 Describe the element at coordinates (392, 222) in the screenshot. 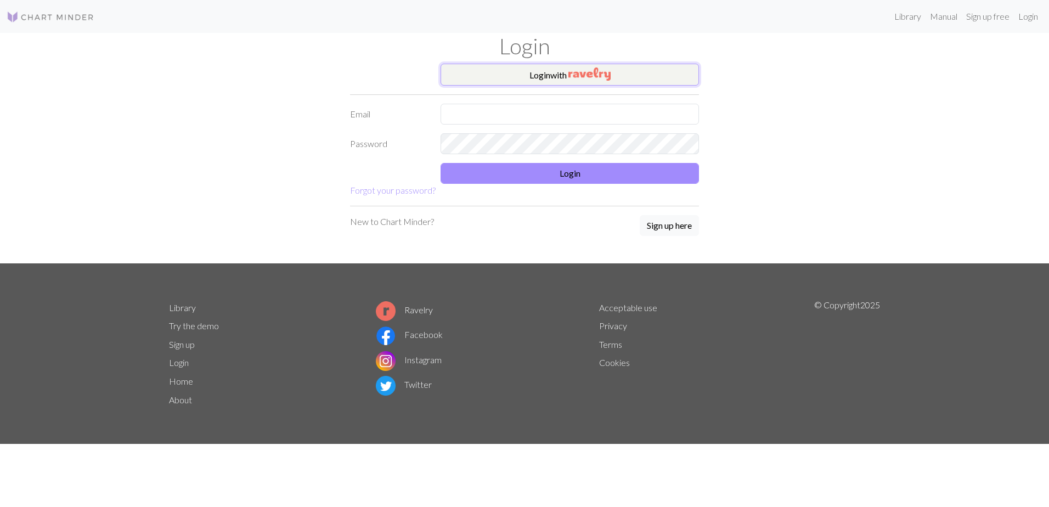

I see `p: New to Chart Minder?` at that location.